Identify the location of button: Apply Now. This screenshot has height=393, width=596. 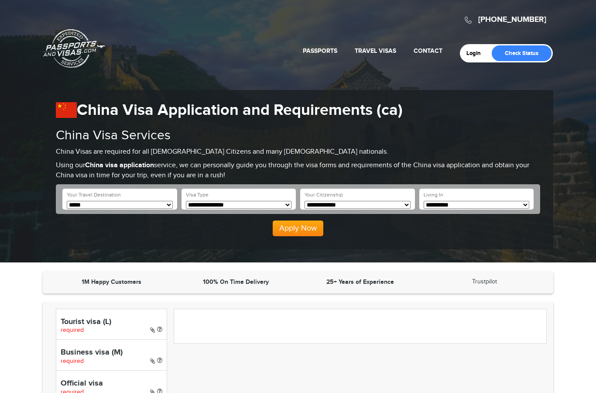
(298, 228).